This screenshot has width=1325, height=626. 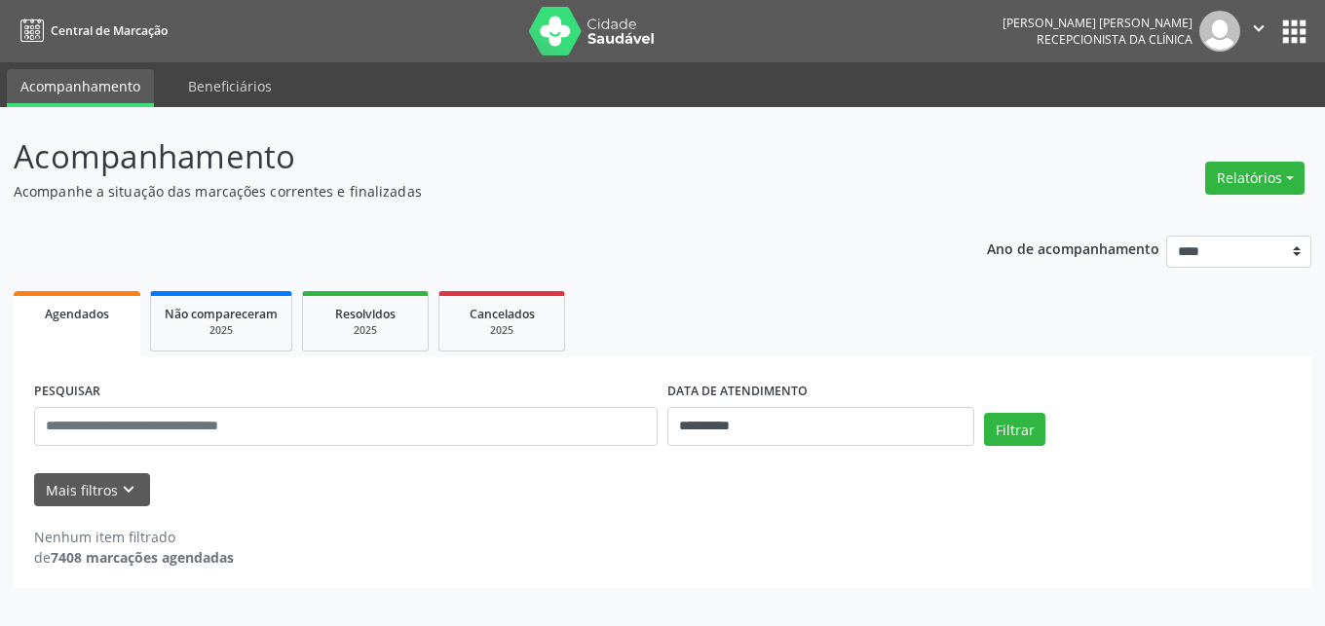 What do you see at coordinates (133, 557) in the screenshot?
I see `div: de` at bounding box center [133, 557].